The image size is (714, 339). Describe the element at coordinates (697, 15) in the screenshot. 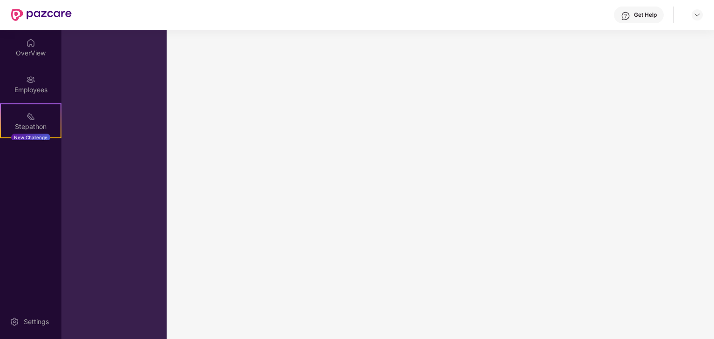

I see `img: svg+xml;base64,PHN2ZyBpZD0iRHJvcGRvd24tMzJ4MzIiIHhtbG5zPSJodHRwOi8vd3d3LnczLm9yZy8yMDAwL3N2ZyIgd2...` at that location.